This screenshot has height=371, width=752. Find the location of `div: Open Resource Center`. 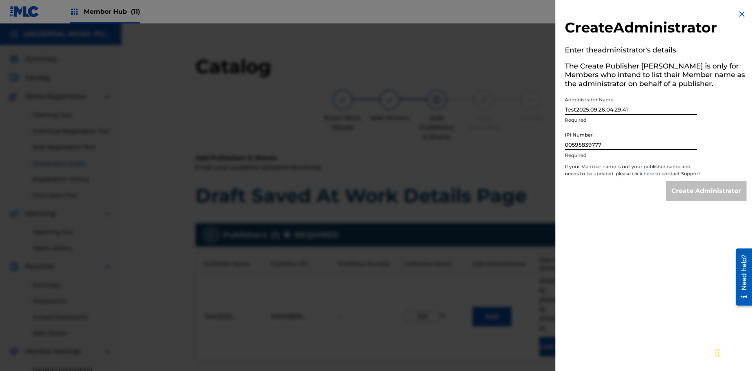

div: Open Resource Center is located at coordinates (14, 32).